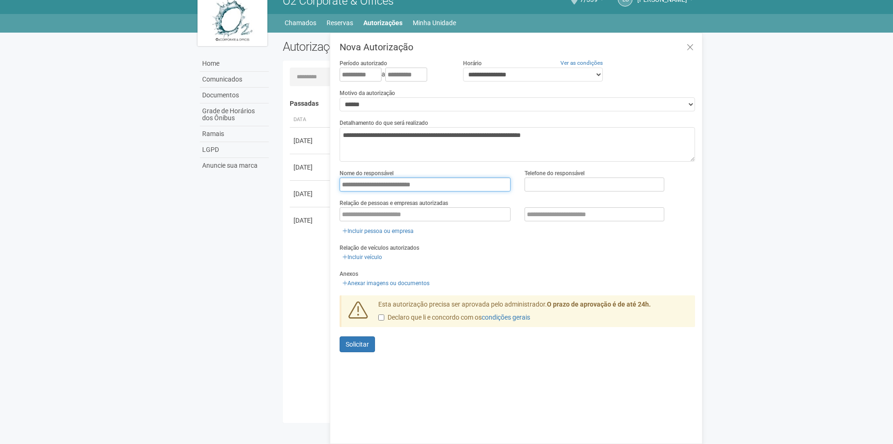  What do you see at coordinates (555, 173) in the screenshot?
I see `label: Telefone do responsável` at bounding box center [555, 173].